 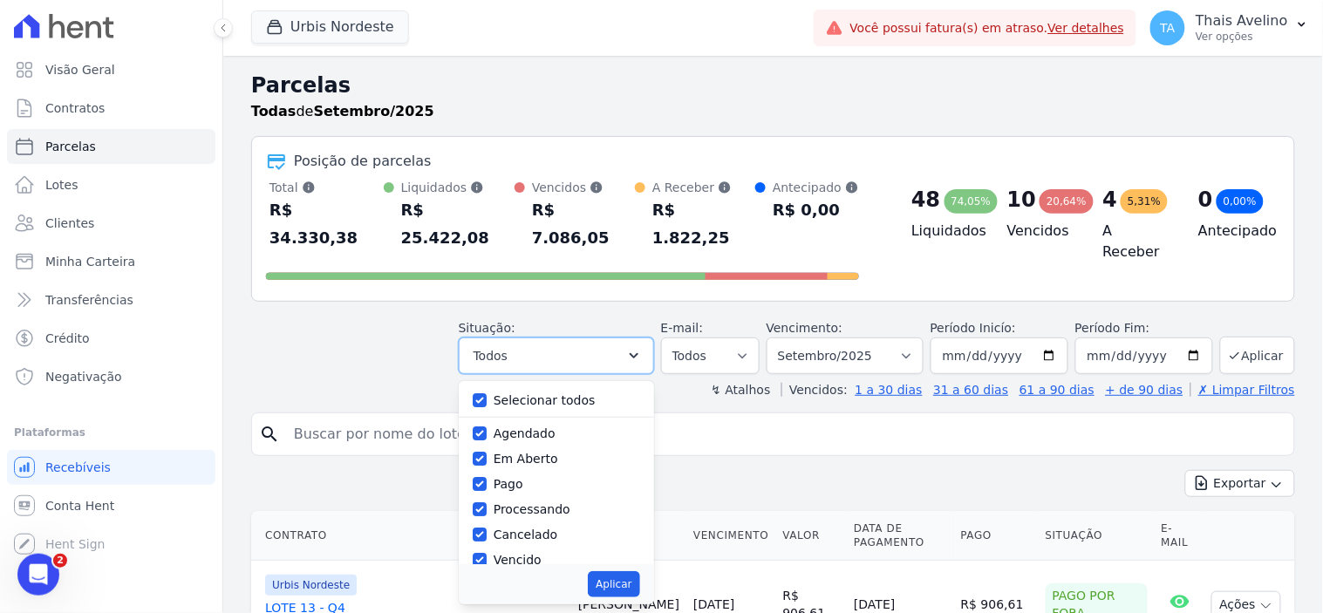 What do you see at coordinates (785, 434) in the screenshot?
I see `input: Buscar por nome do lote ou do cliente` at bounding box center [785, 434].